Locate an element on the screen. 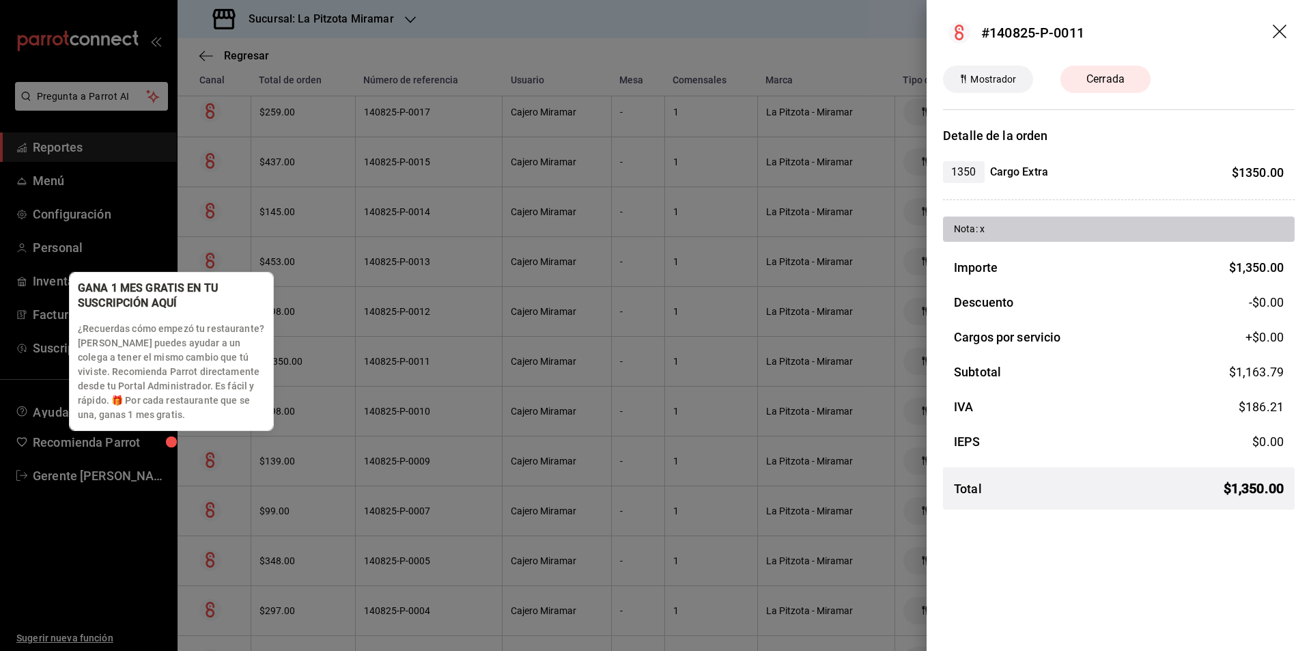  span: +$ 0.00 is located at coordinates (1264, 337).